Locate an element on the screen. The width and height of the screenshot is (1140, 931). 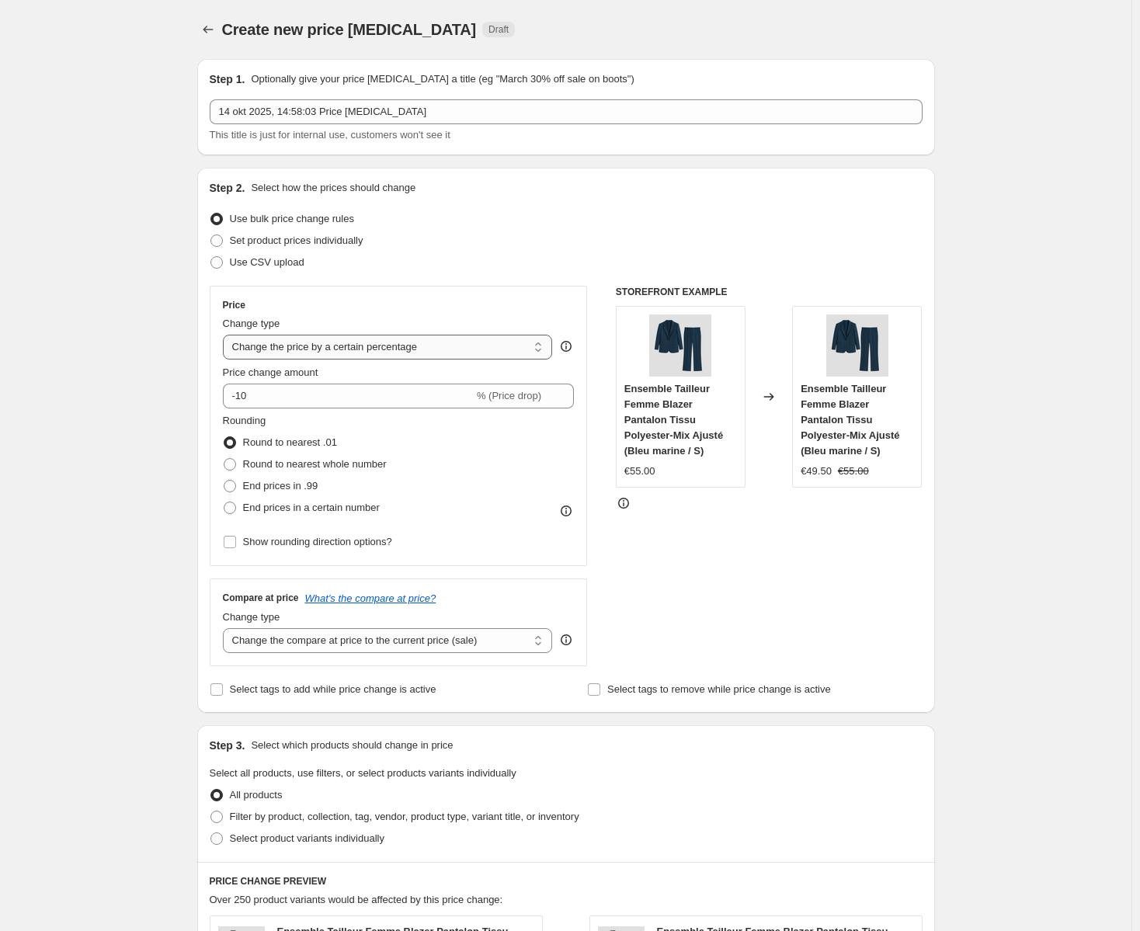
h2: Step 3. is located at coordinates (228, 745).